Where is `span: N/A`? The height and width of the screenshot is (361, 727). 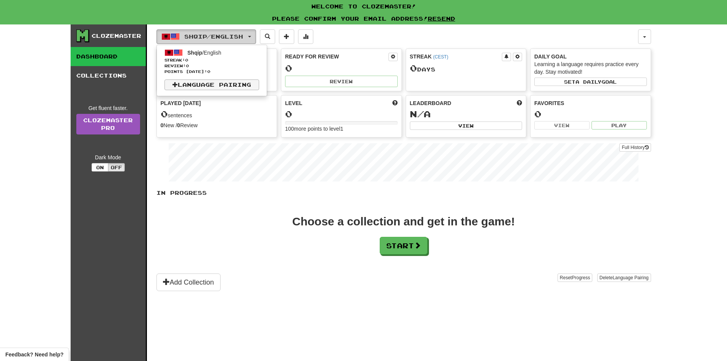
span: N/A is located at coordinates (420, 114).